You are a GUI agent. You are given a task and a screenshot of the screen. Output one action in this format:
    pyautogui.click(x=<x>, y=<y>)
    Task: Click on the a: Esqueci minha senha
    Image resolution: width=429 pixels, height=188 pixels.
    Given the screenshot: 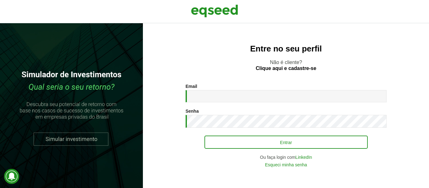 What is the action you would take?
    pyautogui.click(x=286, y=165)
    